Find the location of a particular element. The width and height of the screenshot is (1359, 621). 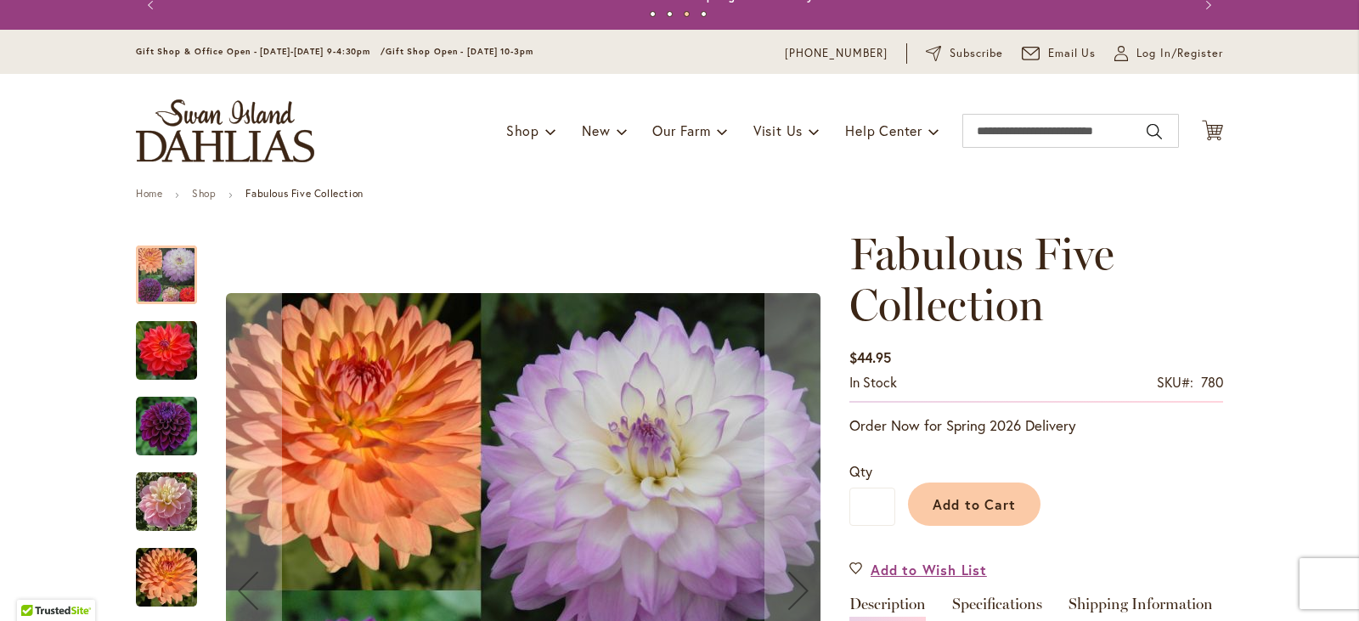

div: GABRIELLE MARIE is located at coordinates (175, 568).